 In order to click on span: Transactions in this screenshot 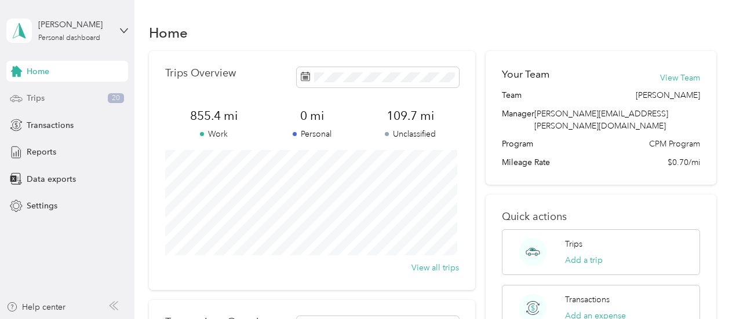, I will do `click(50, 125)`.